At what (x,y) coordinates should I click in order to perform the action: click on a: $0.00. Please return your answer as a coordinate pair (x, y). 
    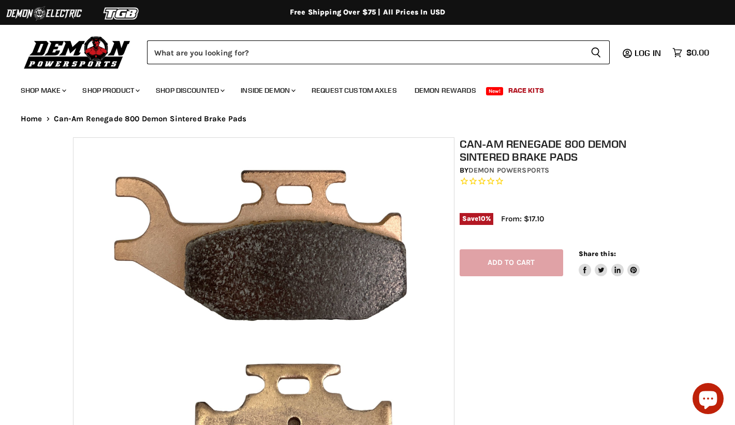
    Looking at the image, I should click on (691, 52).